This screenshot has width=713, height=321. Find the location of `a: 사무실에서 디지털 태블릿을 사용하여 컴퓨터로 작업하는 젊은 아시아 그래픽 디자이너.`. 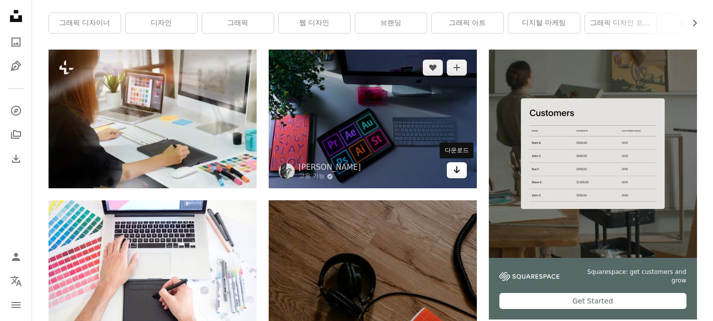

a: 사무실에서 디지털 태블릿을 사용하여 컴퓨터로 작업하는 젊은 아시아 그래픽 디자이너. is located at coordinates (153, 119).